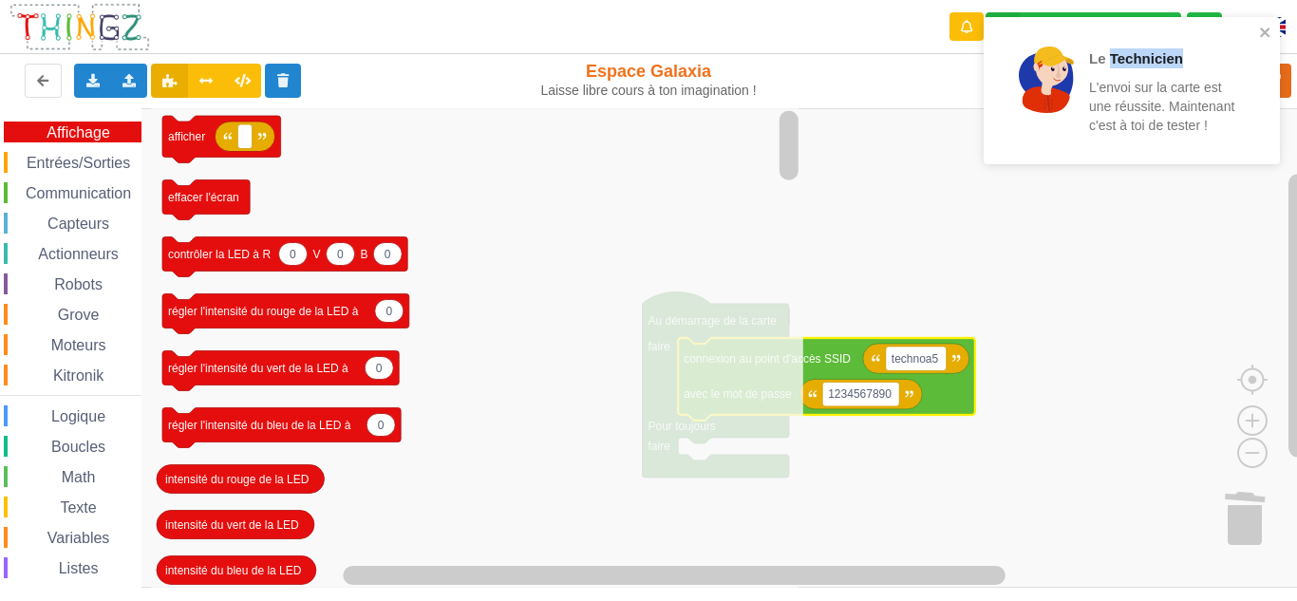 The image size is (1297, 601). I want to click on text: afficher, so click(186, 137).